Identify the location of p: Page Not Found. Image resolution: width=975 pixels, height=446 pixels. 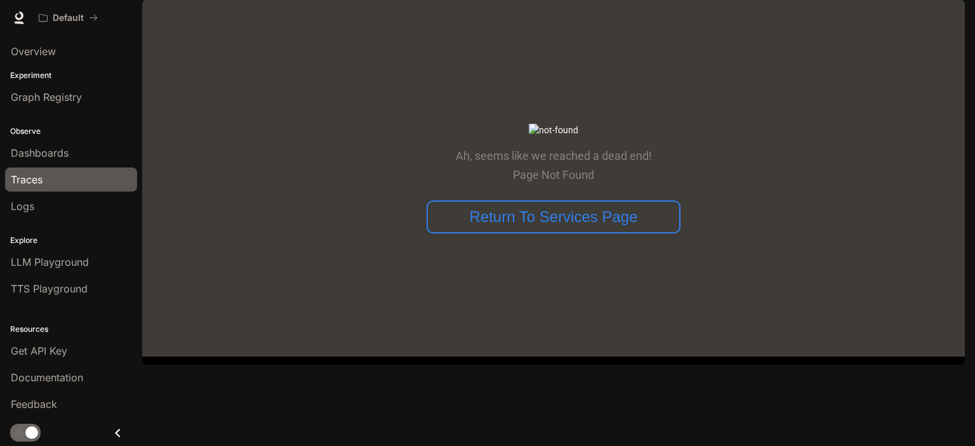
(553, 175).